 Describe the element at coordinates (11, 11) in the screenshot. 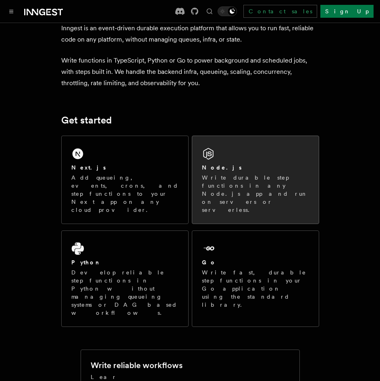

I see `button: Toggle navigation` at that location.